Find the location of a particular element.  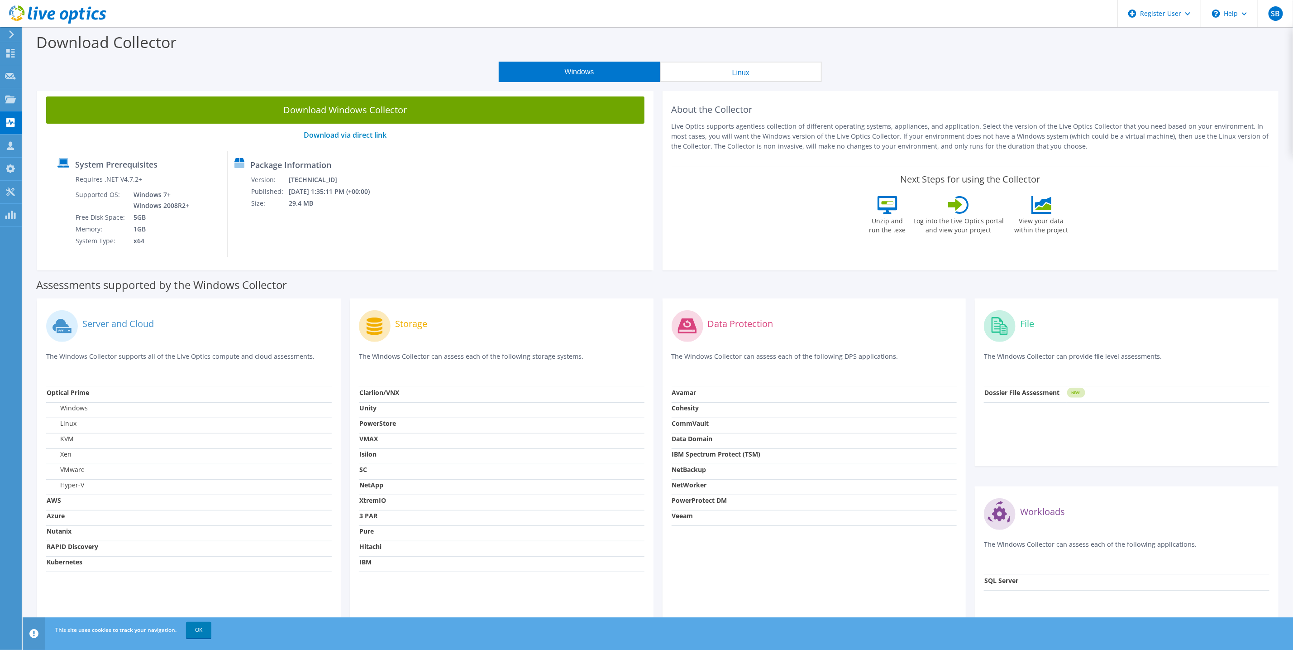

svg: \n is located at coordinates (1216, 14).